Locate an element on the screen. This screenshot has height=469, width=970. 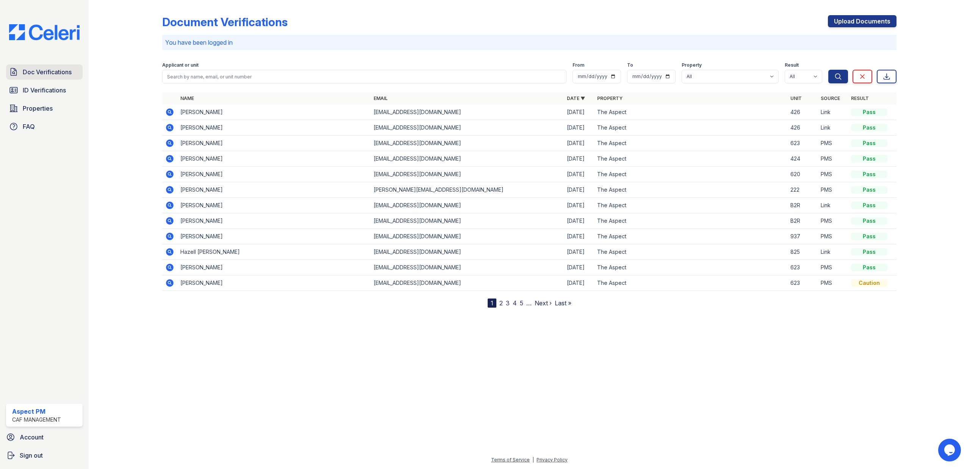
img: CE_Logo_Blue-a8612792a0a2168367f1c8372b55b34899dd931a85d93a1a3d3e32e68fde9ad4.png is located at coordinates (44, 32).